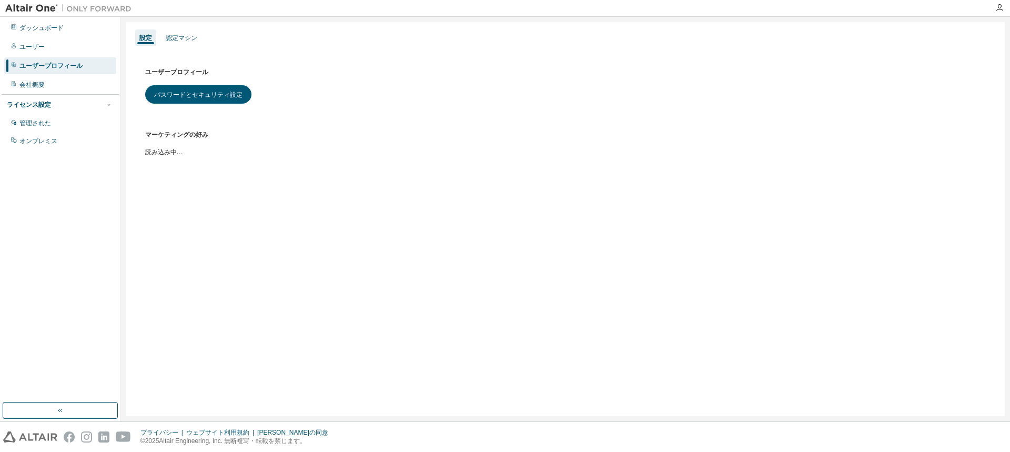  What do you see at coordinates (32, 47) in the screenshot?
I see `font: ユーザー` at bounding box center [32, 47].